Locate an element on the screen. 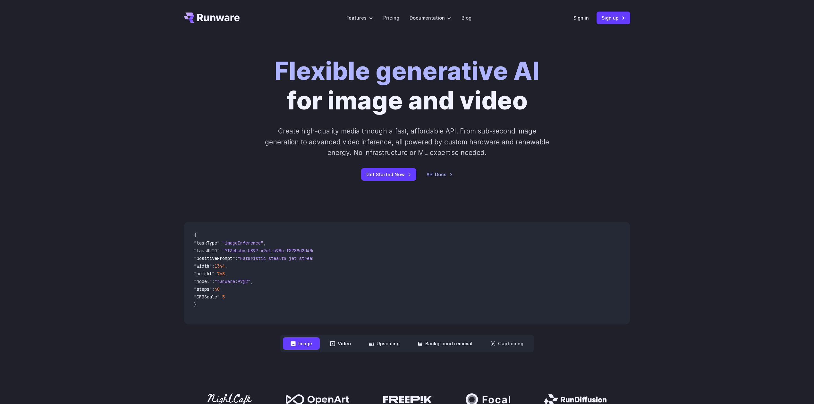  span: 768 is located at coordinates (221, 274).